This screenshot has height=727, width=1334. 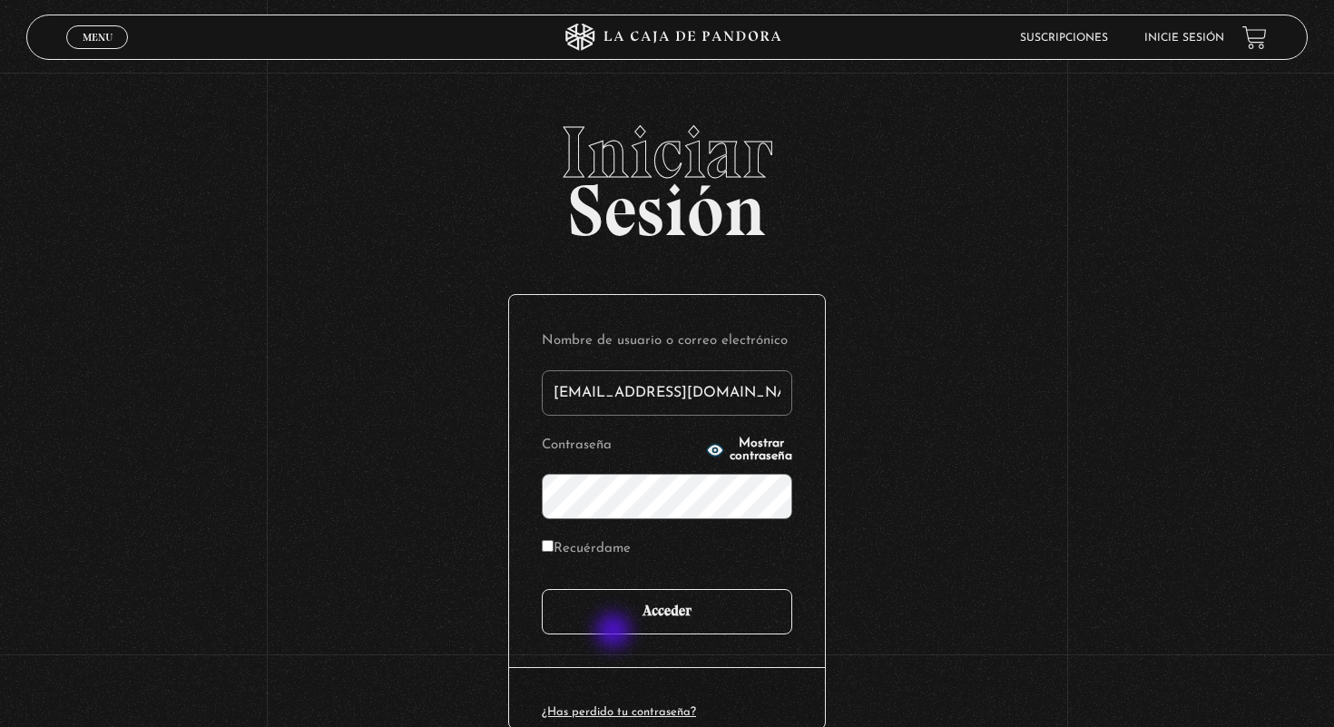 I want to click on a: Suscripciones, so click(x=1063, y=38).